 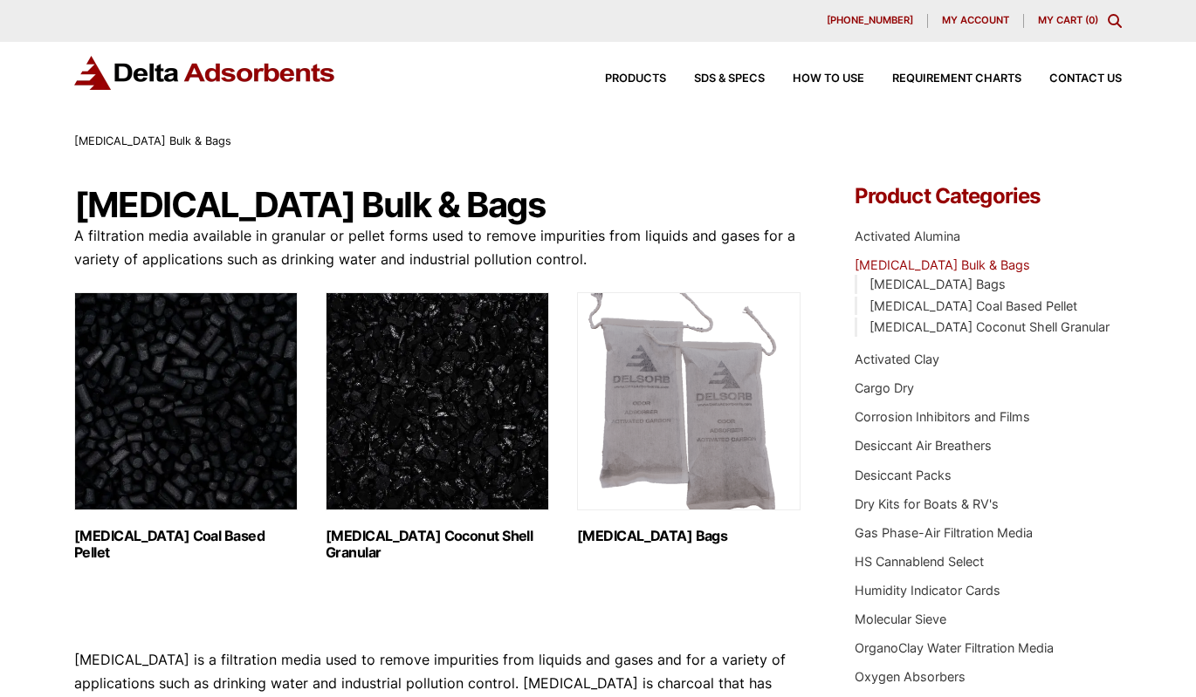 I want to click on img: Activated Carbon Bags, so click(x=689, y=402).